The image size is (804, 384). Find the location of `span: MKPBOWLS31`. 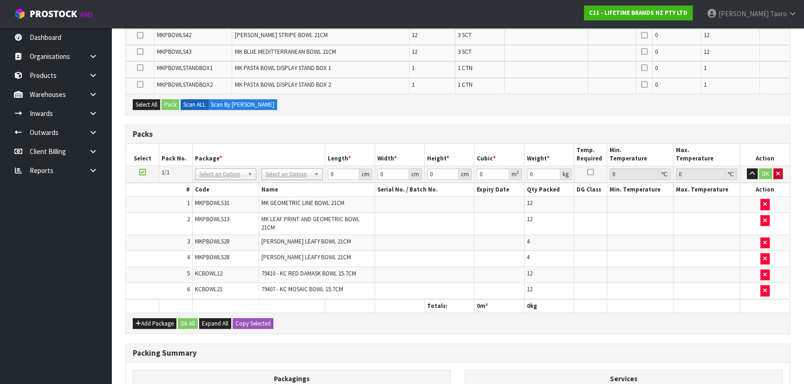

span: MKPBOWLS31 is located at coordinates (212, 203).